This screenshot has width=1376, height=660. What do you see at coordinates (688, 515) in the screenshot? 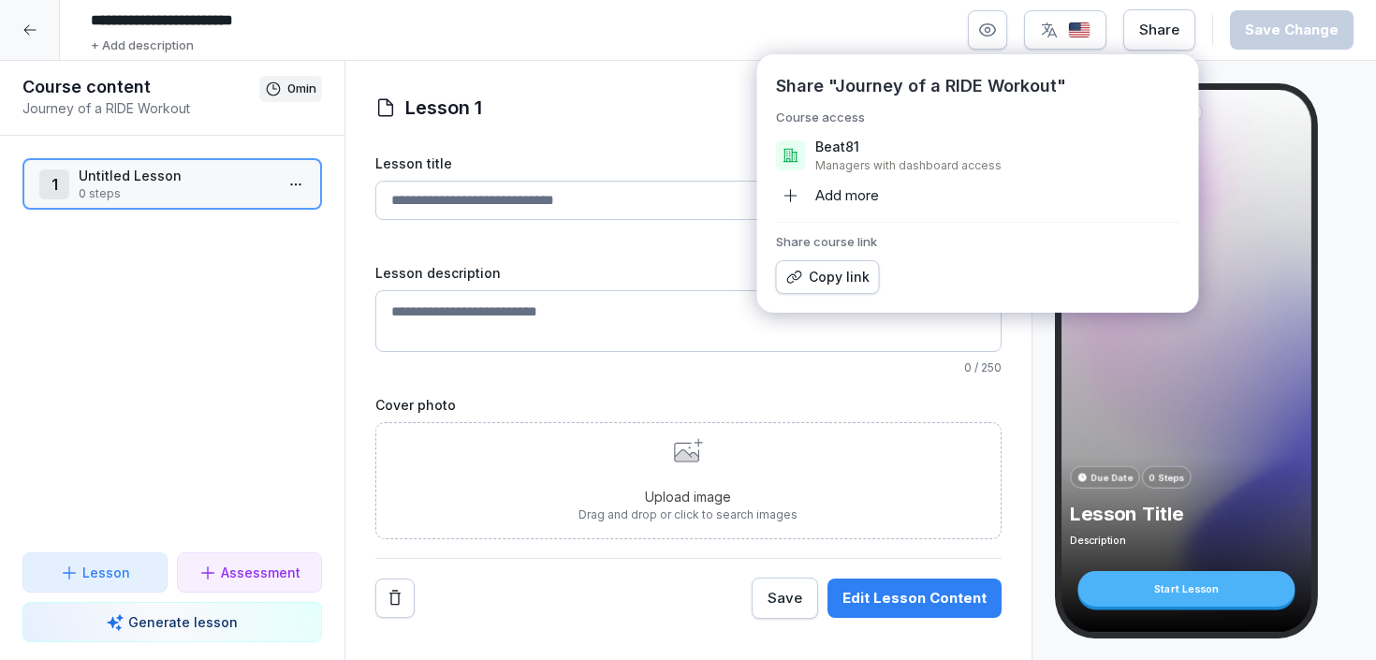
I see `p: Drag and drop or click to search images` at bounding box center [688, 515].